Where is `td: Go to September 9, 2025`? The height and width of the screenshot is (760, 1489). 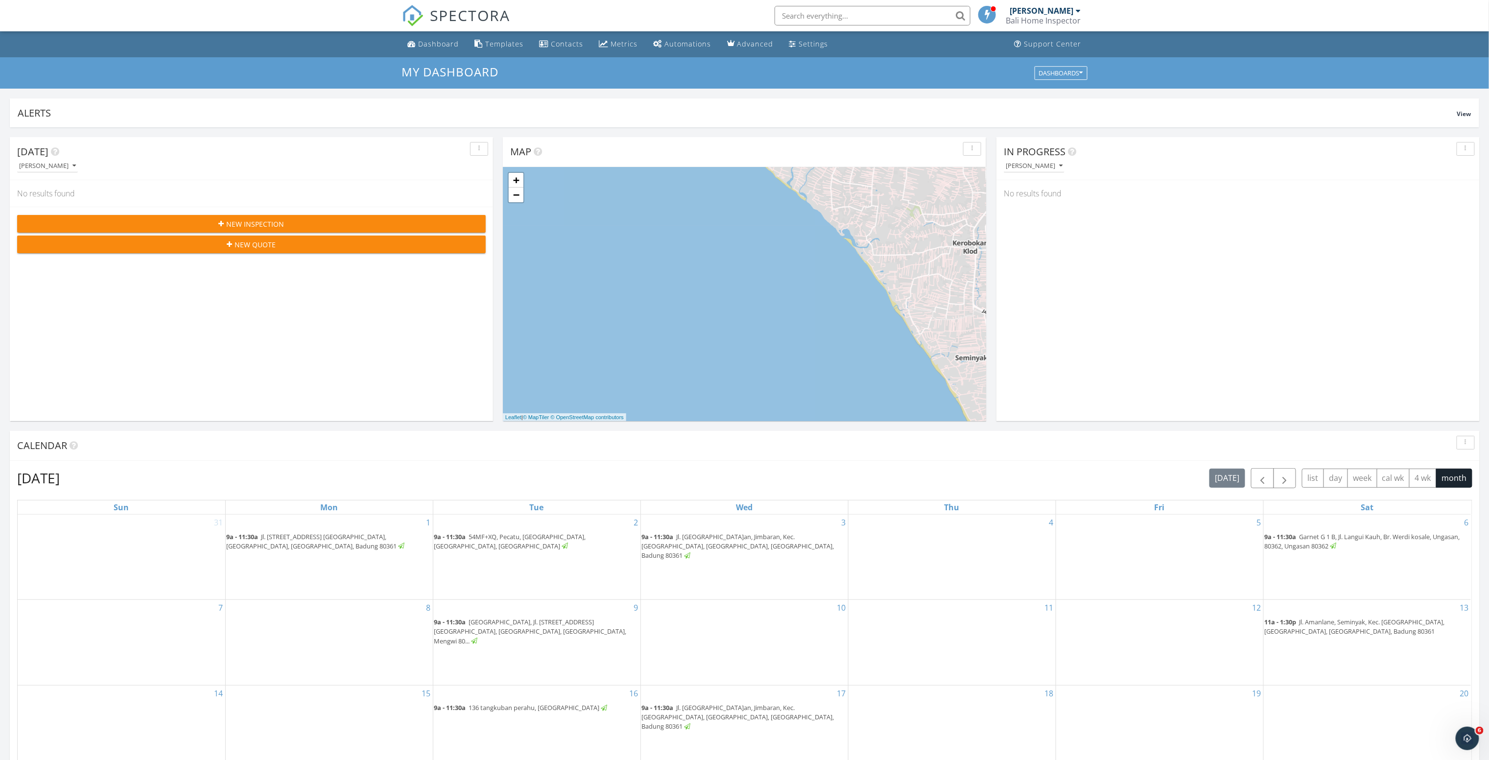
td: Go to September 9, 2025 is located at coordinates (536, 642).